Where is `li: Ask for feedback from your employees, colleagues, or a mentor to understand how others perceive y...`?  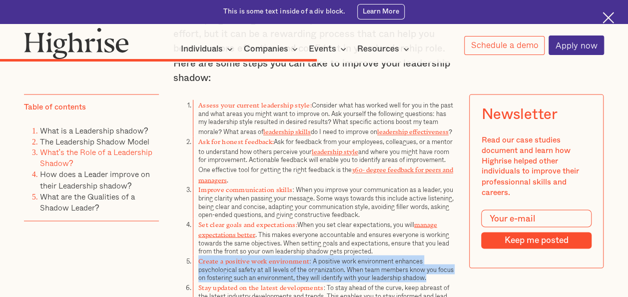
li: Ask for feedback from your employees, colleagues, or a mentor to understand how others perceive y... is located at coordinates (324, 160).